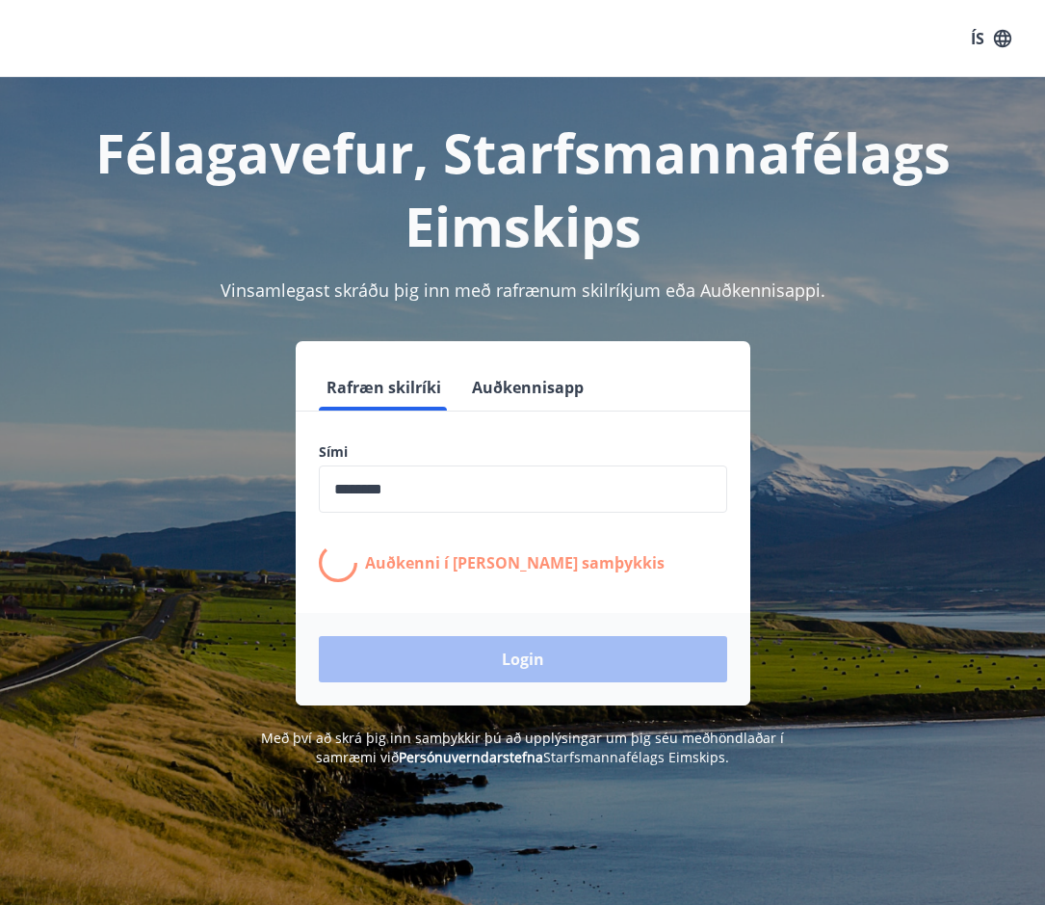 The width and height of the screenshot is (1045, 905). What do you see at coordinates (991, 39) in the screenshot?
I see `button: ÍS` at bounding box center [991, 39].